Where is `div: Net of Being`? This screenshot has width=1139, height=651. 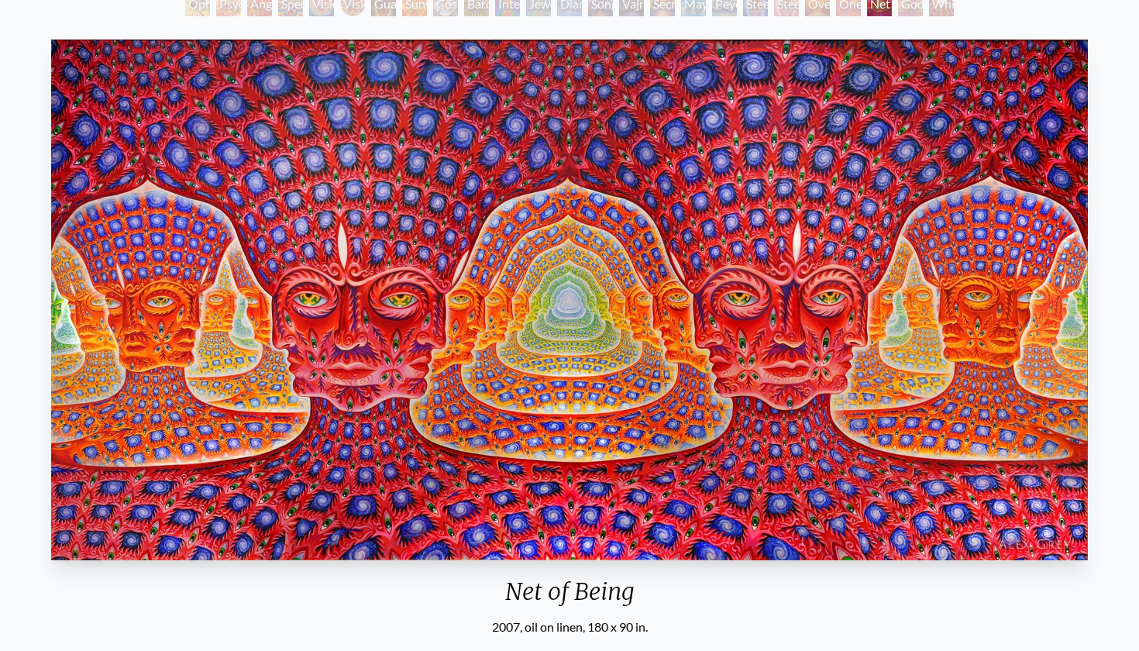
div: Net of Being is located at coordinates (569, 597).